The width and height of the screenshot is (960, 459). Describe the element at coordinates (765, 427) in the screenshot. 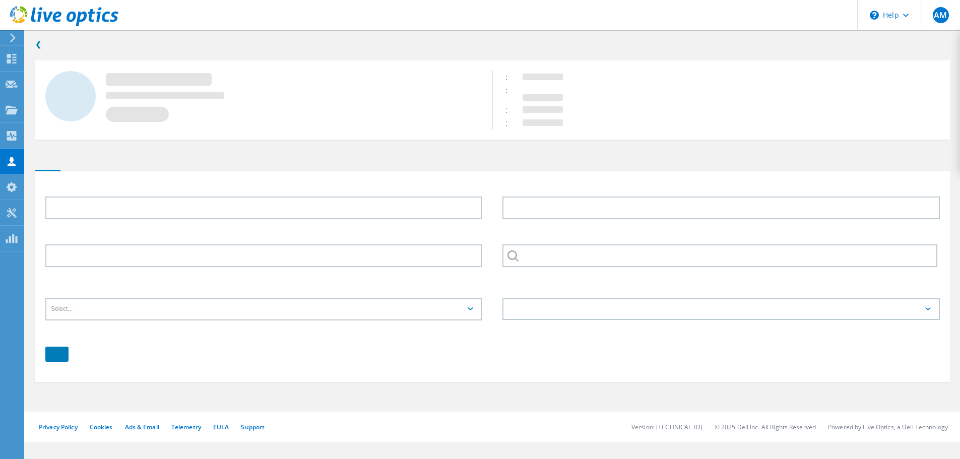

I see `li: © 2025 Dell Inc. All Rights Reserved` at that location.